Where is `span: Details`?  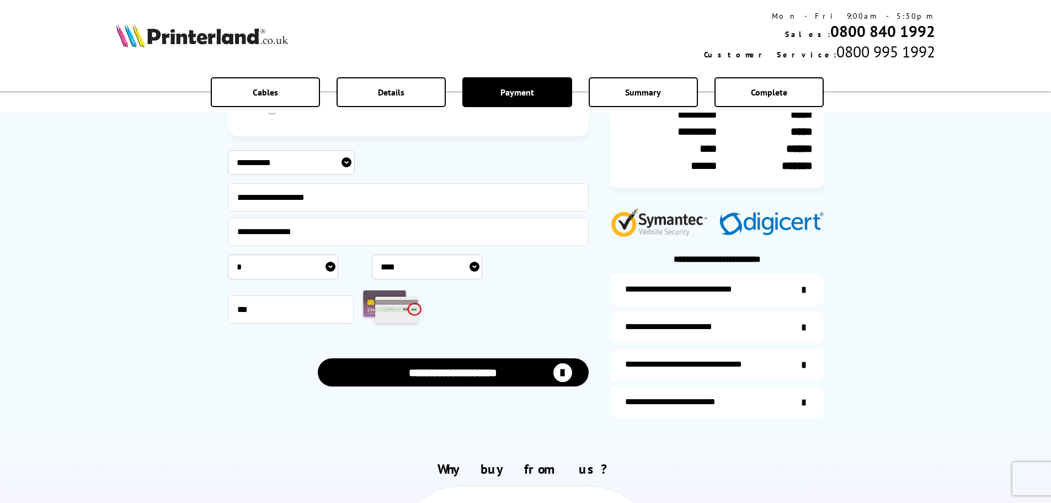
span: Details is located at coordinates (391, 92).